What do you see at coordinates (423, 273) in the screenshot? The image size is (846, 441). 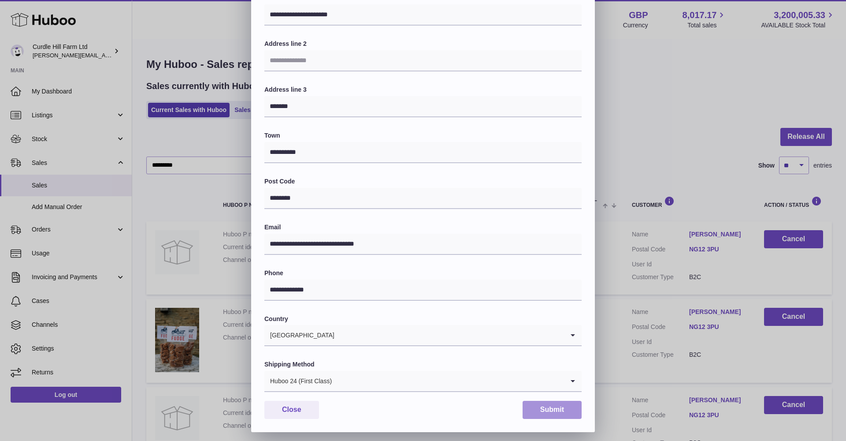 I see `label: Phone` at bounding box center [423, 273].